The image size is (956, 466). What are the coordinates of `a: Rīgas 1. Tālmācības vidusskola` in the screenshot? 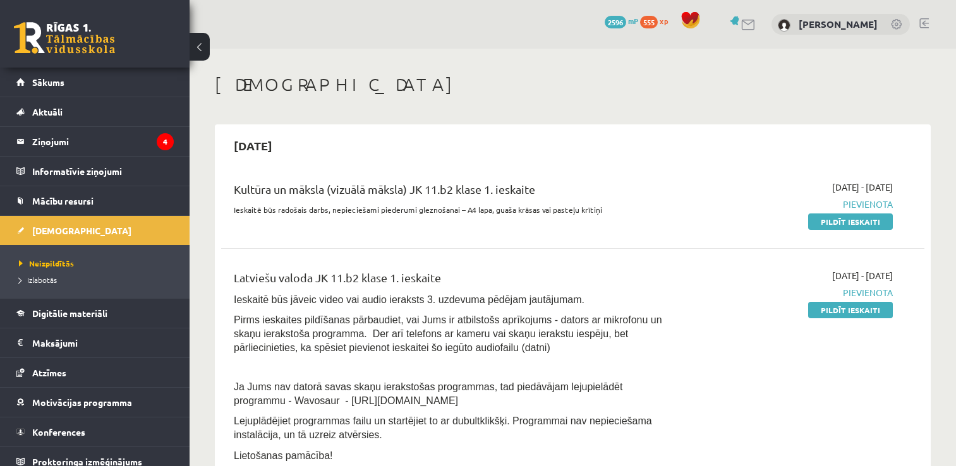 It's located at (64, 38).